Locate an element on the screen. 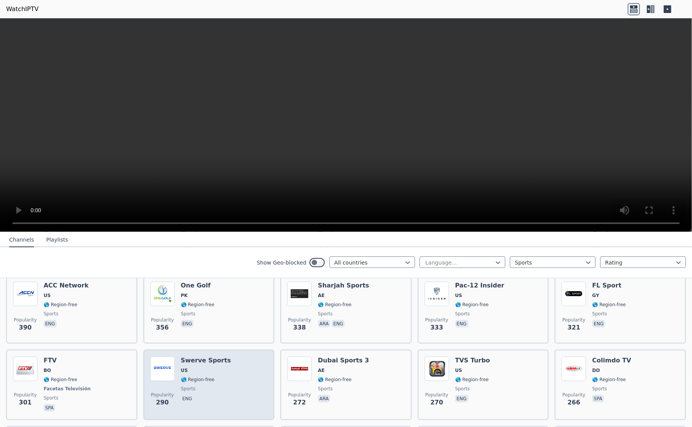 This screenshot has width=692, height=427. span: PK is located at coordinates (184, 296).